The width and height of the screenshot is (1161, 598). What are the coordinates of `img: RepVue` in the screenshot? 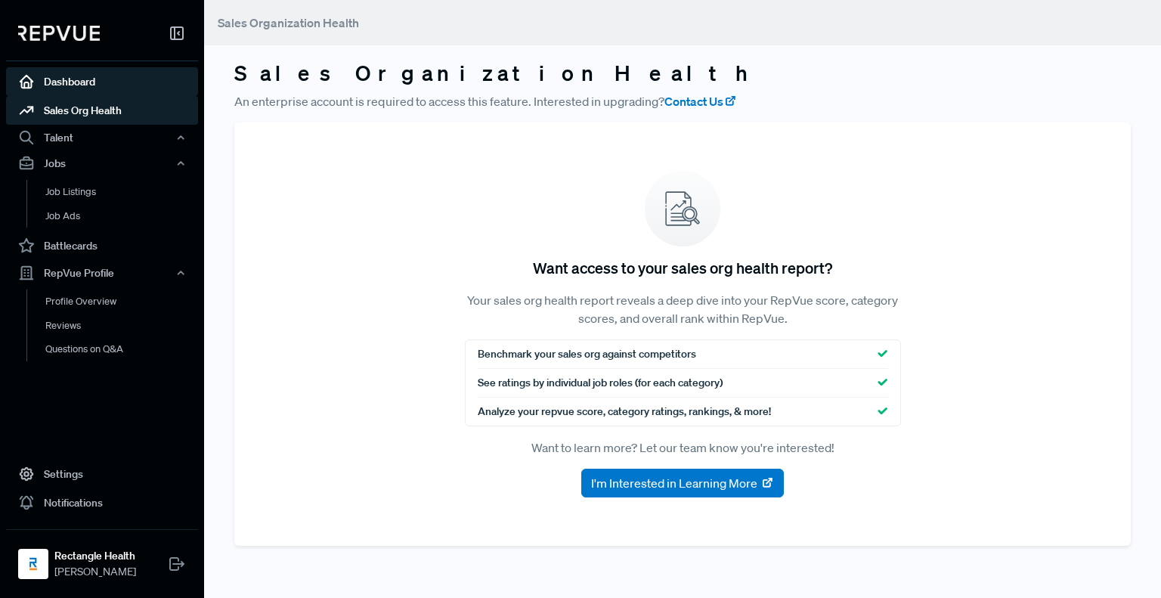 It's located at (59, 33).